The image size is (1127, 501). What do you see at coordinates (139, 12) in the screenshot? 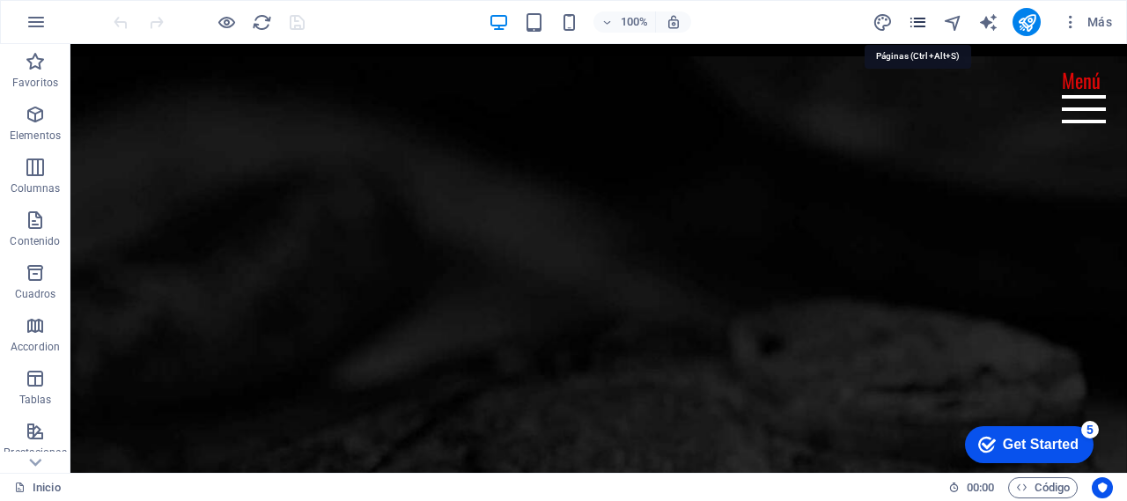
I see `div: 5` at bounding box center [139, 12].